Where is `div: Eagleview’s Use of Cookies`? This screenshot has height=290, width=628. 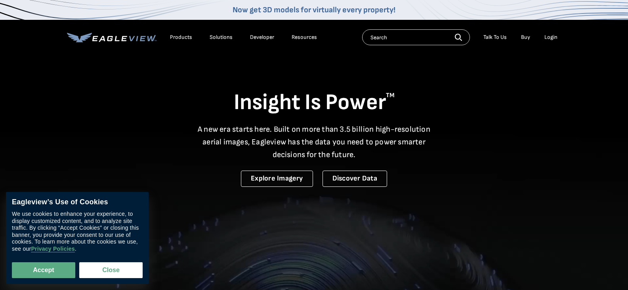
div: Eagleview’s Use of Cookies is located at coordinates (77, 202).